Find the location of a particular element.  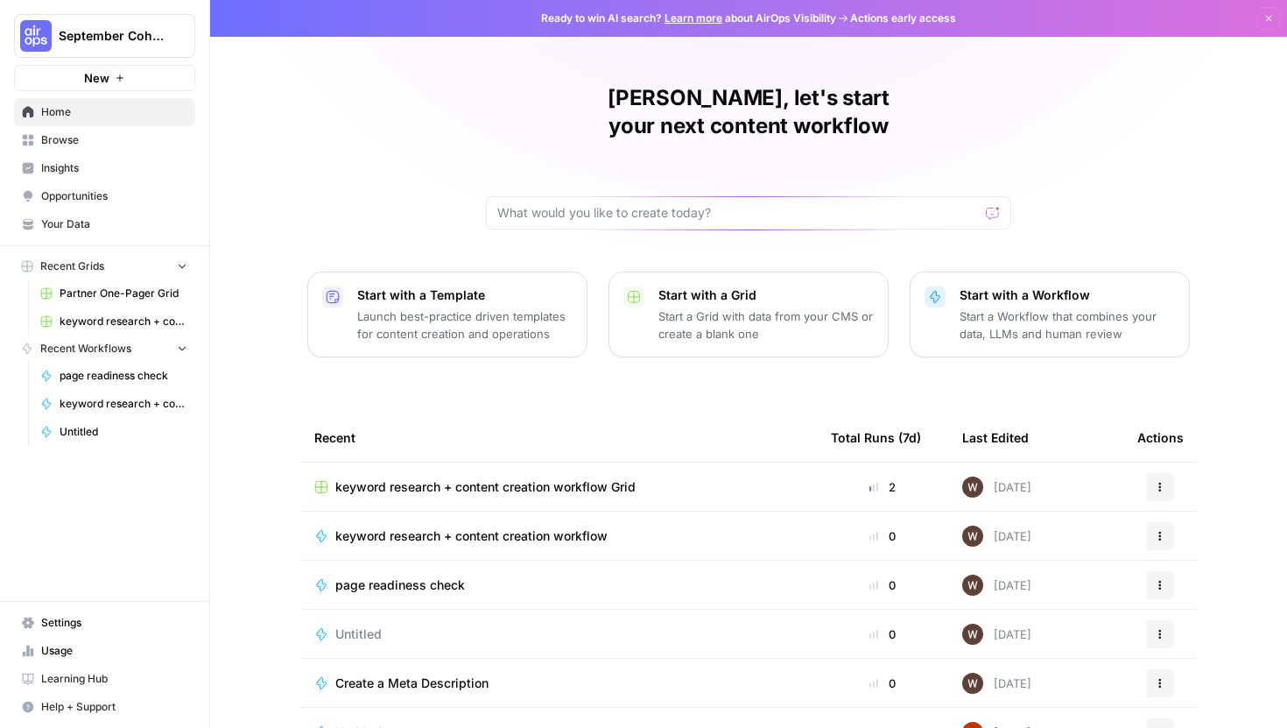

p: Start a Workflow that combines your data, LLMs and human review is located at coordinates (1067, 325).